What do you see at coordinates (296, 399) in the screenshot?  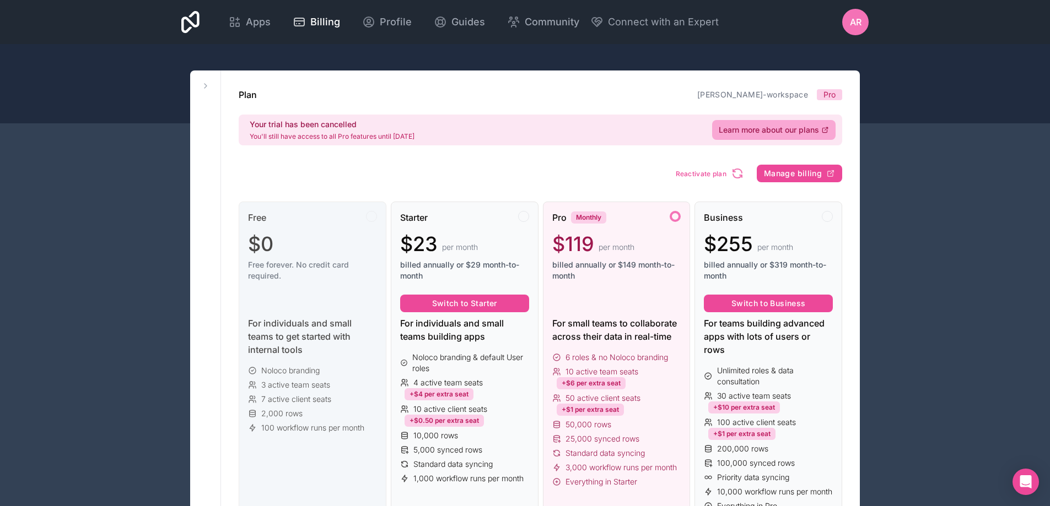 I see `span: 7 active client seats` at bounding box center [296, 399].